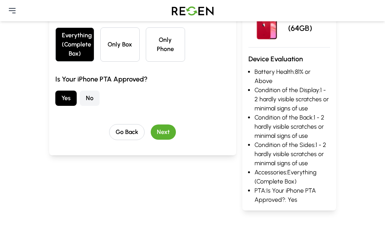 This screenshot has width=385, height=244. I want to click on li: Accessories: Everything (Complete Box), so click(292, 177).